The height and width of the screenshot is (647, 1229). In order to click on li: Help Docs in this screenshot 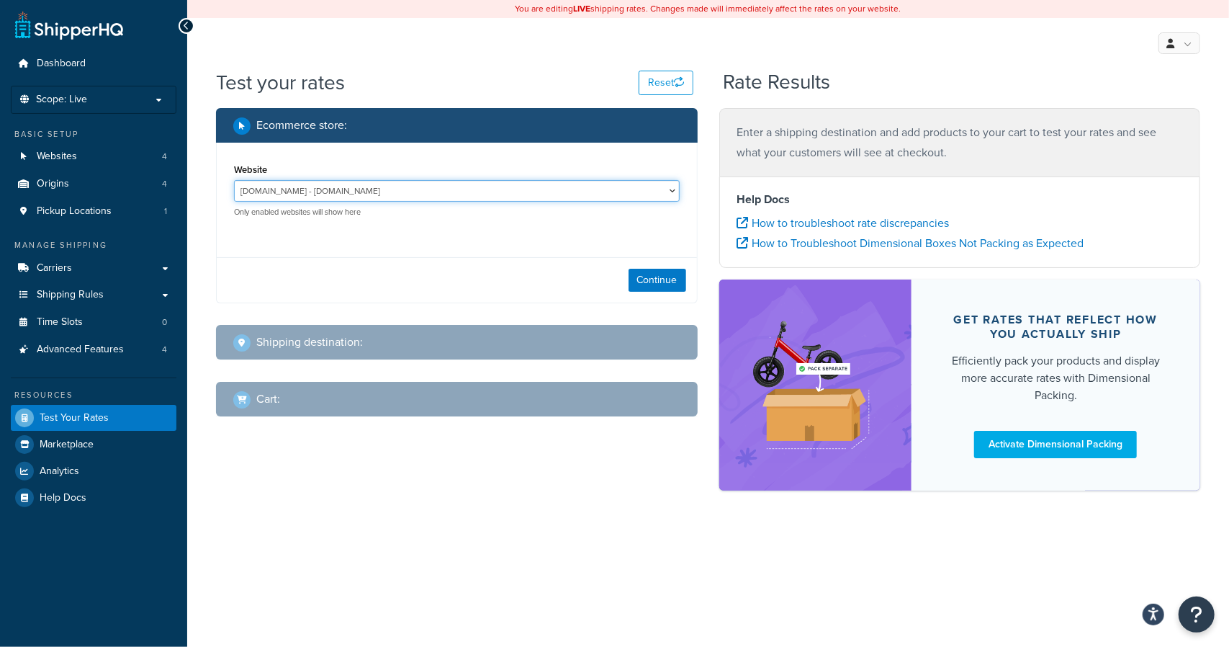, I will do `click(94, 498)`.